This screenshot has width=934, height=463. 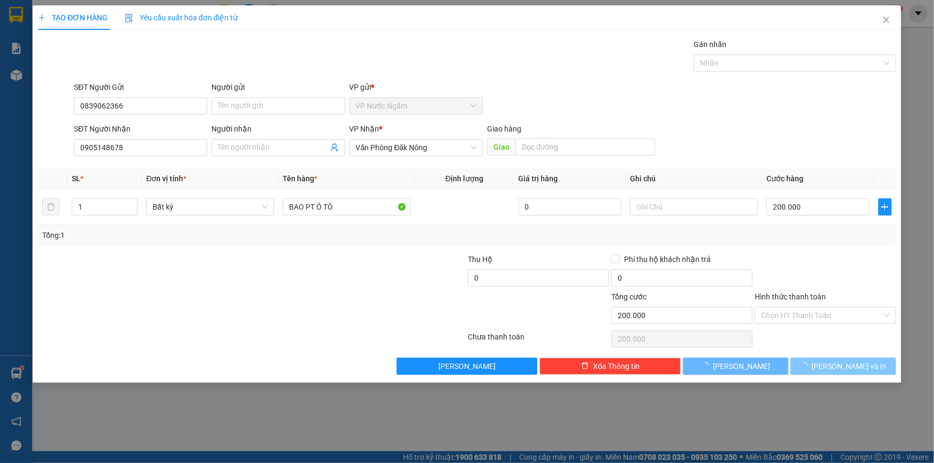 What do you see at coordinates (416, 106) in the screenshot?
I see `span: VP Nước Ngầm` at bounding box center [416, 106].